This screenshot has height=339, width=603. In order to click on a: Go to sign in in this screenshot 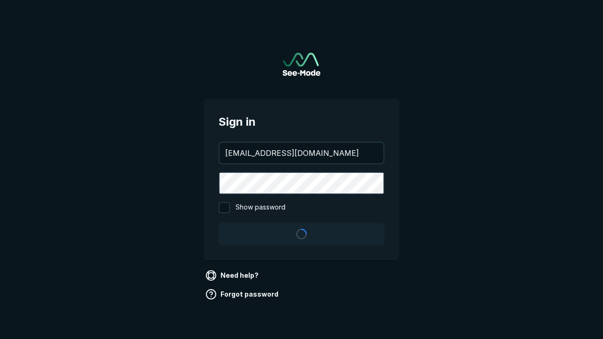, I will do `click(301, 64)`.